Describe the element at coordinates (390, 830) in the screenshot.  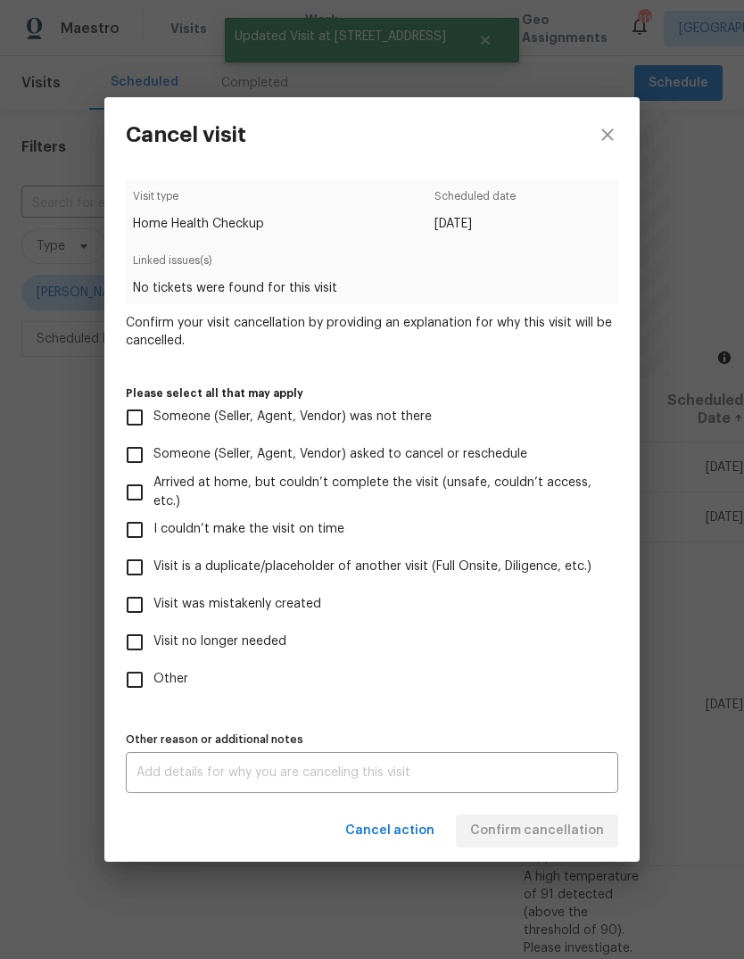
I see `span: Cancel action` at that location.